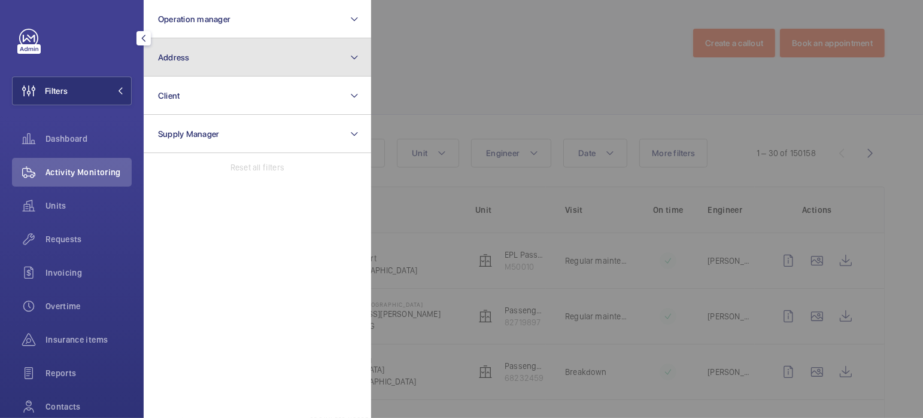  Describe the element at coordinates (89, 307) in the screenshot. I see `span: Overtime` at that location.